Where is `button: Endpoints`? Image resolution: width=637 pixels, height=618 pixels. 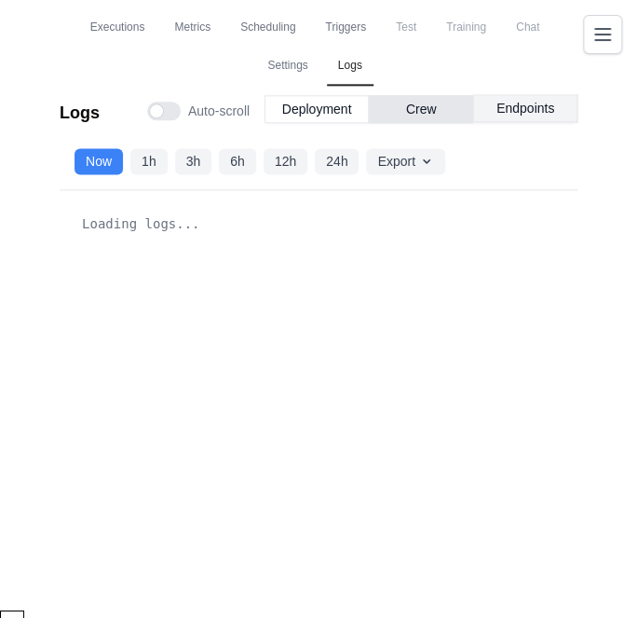
button: Endpoints is located at coordinates (525, 108).